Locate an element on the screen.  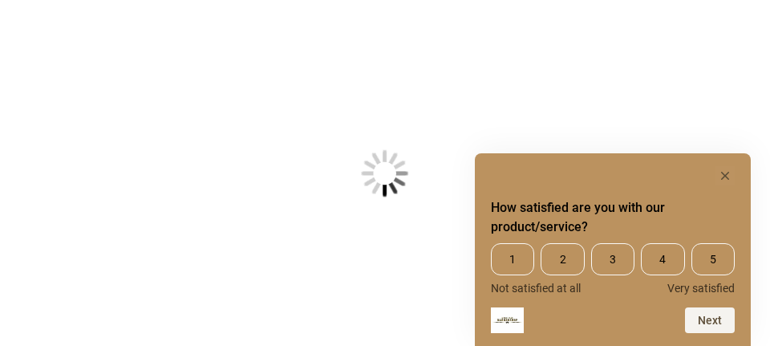
button: Hide survey is located at coordinates (725, 176).